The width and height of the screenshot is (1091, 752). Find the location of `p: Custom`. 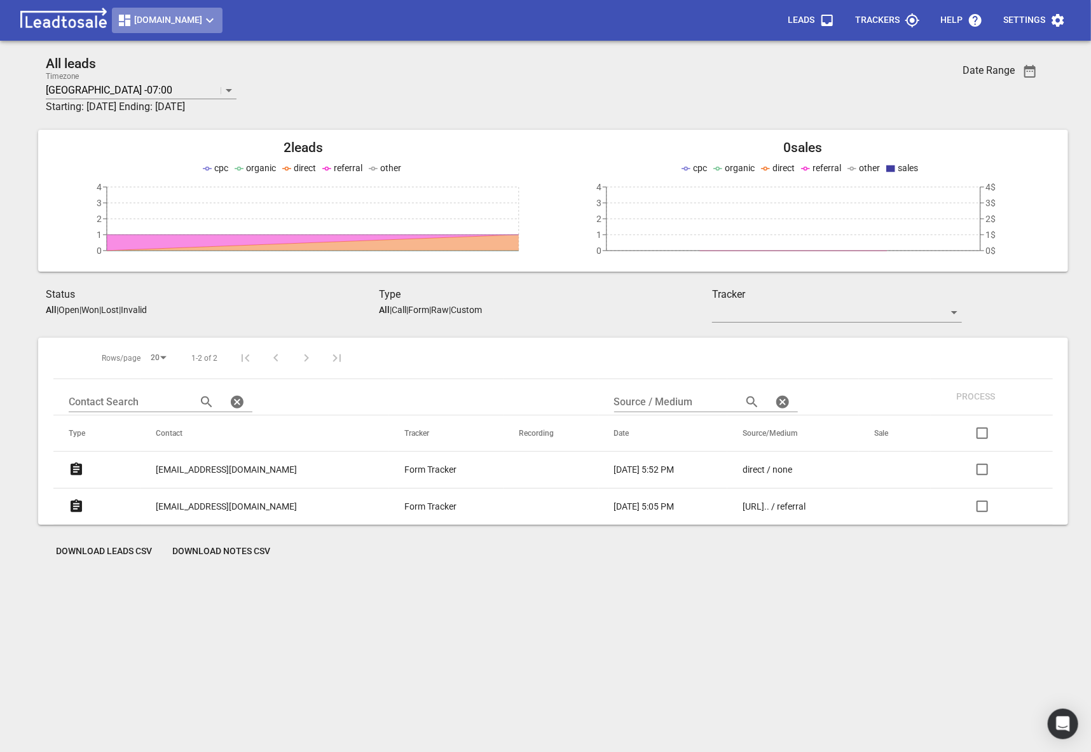

p: Custom is located at coordinates (466, 310).